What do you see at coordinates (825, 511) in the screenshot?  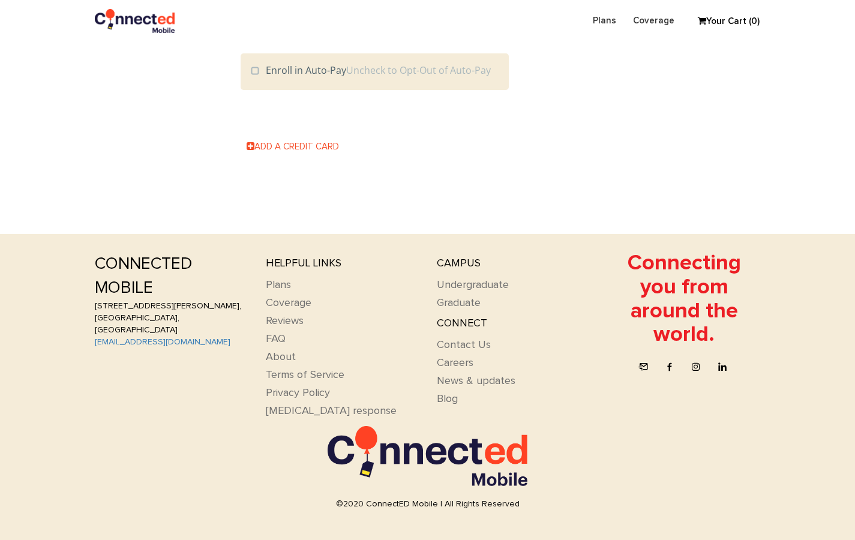 I see `div: Chat Widget` at bounding box center [825, 511].